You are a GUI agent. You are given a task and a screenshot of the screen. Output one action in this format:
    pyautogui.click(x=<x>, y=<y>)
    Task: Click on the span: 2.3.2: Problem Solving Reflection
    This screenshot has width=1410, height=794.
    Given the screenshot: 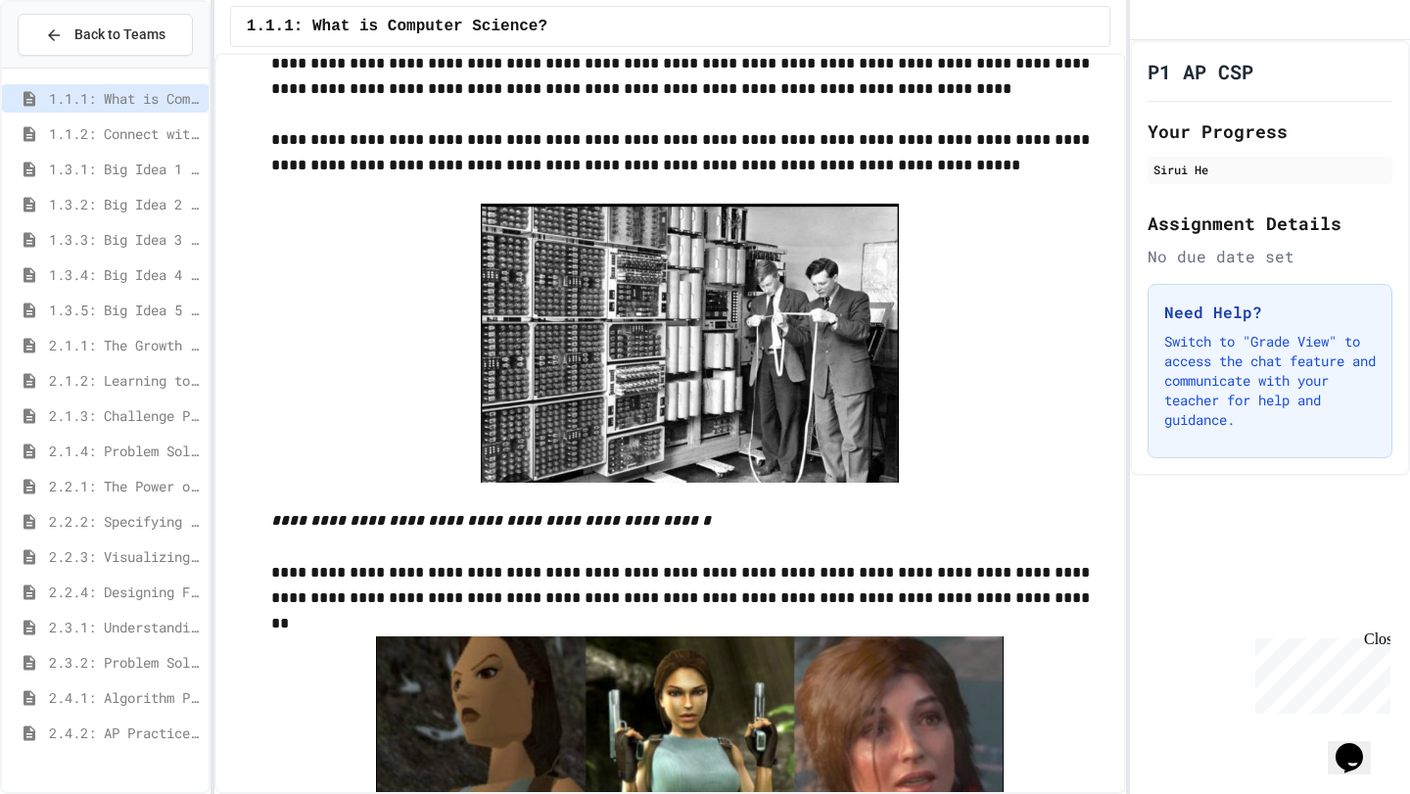 What is the action you would take?
    pyautogui.click(x=124, y=662)
    